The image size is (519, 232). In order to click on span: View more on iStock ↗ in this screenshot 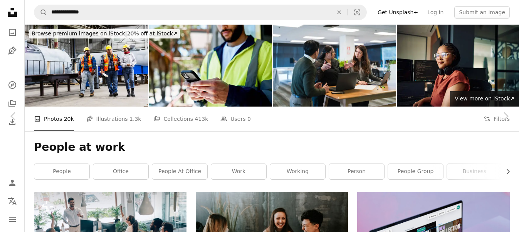, I will do `click(484, 99)`.